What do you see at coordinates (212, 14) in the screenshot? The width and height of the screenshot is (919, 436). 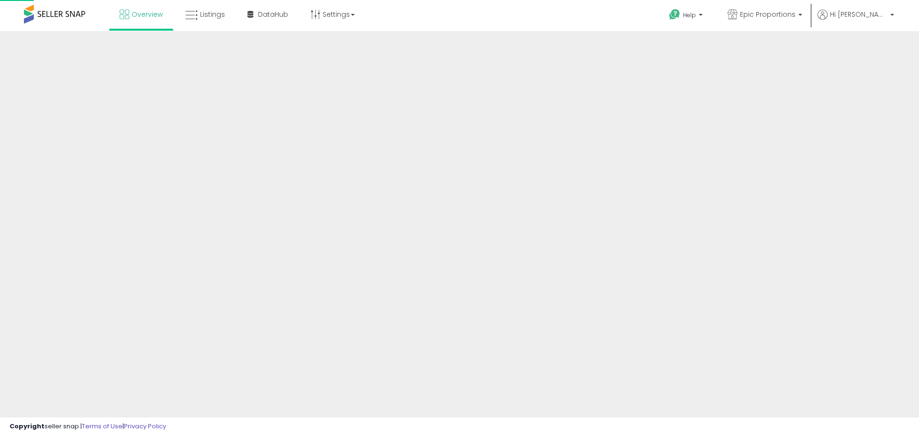 I see `span: Listings` at bounding box center [212, 14].